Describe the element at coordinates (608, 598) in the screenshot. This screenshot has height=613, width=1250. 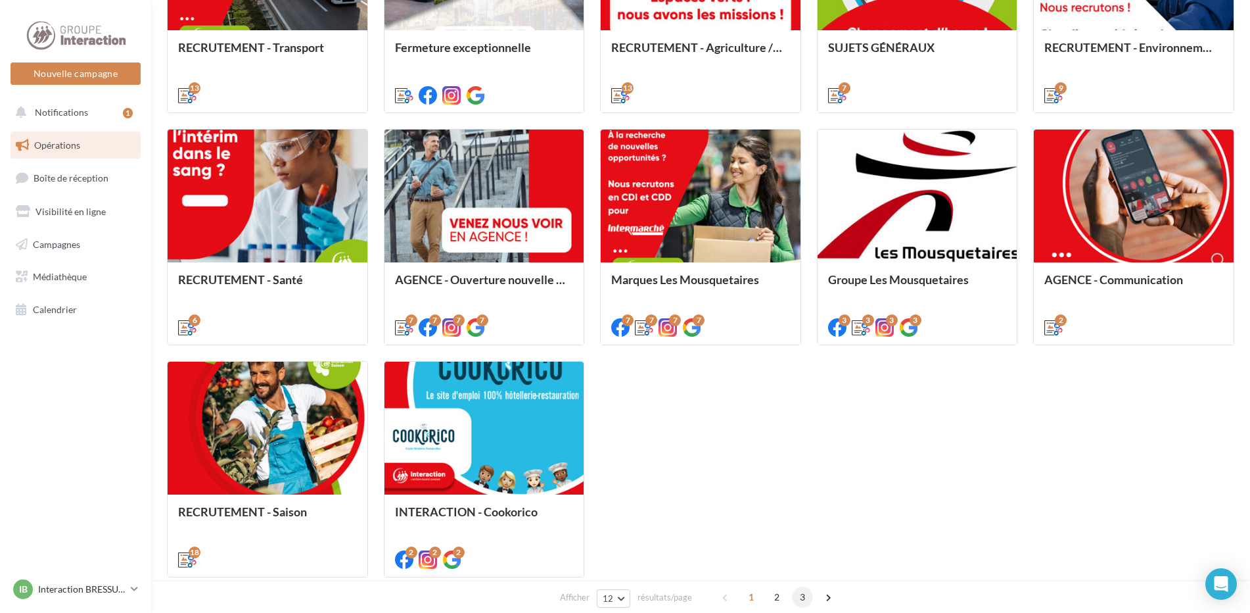
I see `span: 12` at that location.